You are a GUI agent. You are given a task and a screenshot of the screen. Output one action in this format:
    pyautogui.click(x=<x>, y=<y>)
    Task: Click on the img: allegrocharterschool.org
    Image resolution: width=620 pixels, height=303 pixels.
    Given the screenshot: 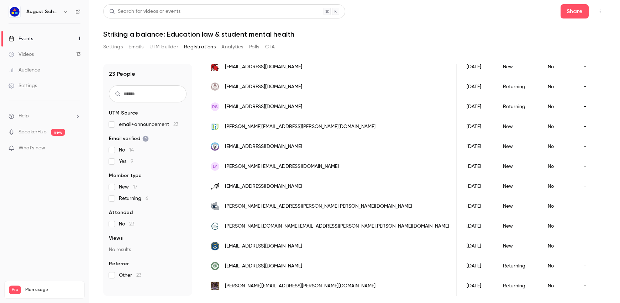 What is the action you would take?
    pyautogui.click(x=215, y=187)
    